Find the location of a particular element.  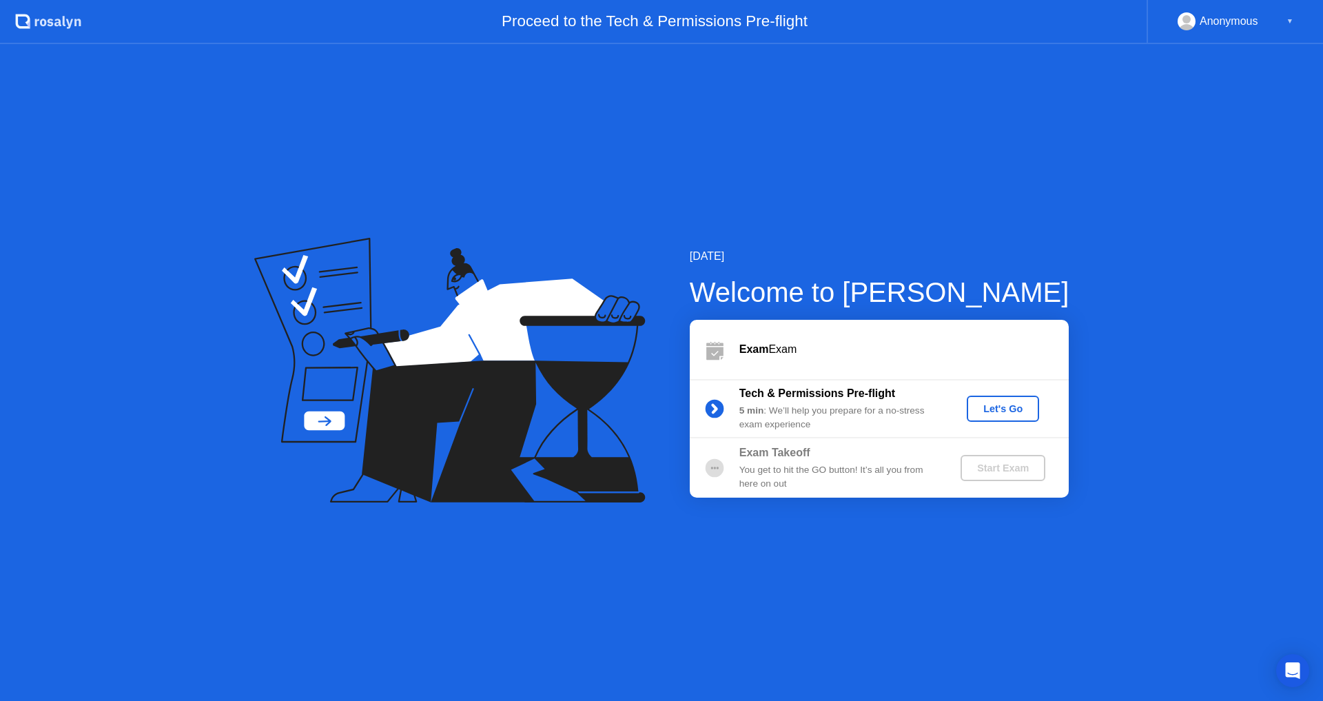

div: Let's Go is located at coordinates (1002, 409).